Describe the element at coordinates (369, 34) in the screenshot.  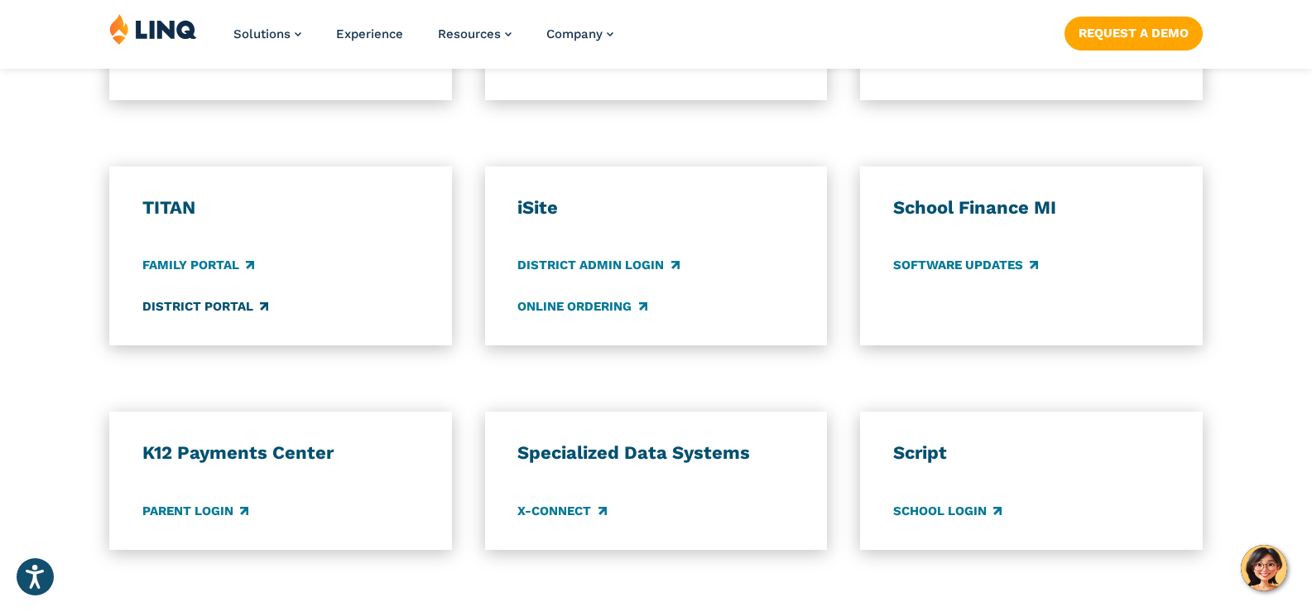
I see `a: Experience` at that location.